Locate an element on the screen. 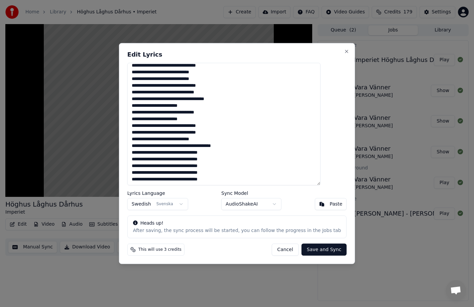  div: After saving, the sync process will be started, you can follow the progress in the Jobs tab is located at coordinates (237, 230).